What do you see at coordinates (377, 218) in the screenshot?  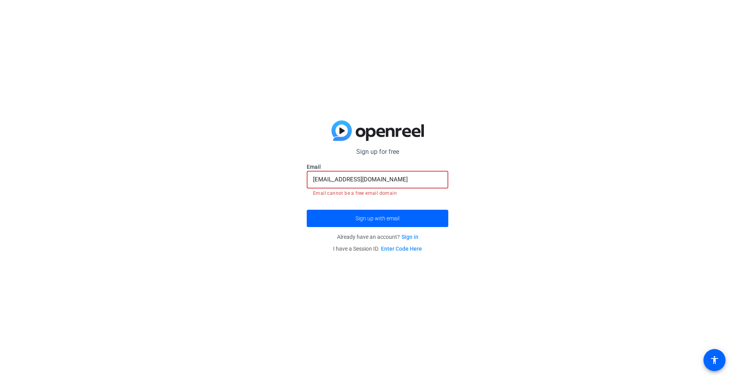 I see `button: Sign up with email` at bounding box center [377, 218].